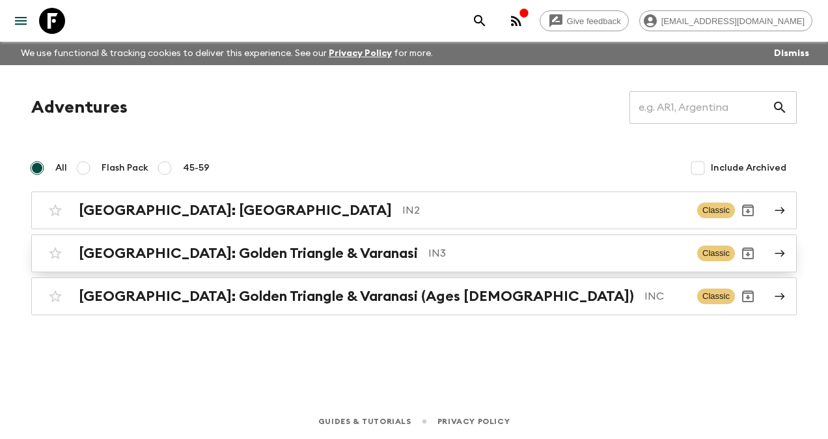  What do you see at coordinates (480, 21) in the screenshot?
I see `button: search adventures` at bounding box center [480, 21].